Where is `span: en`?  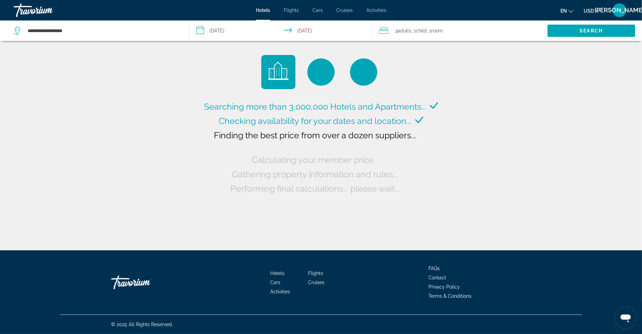
span: en is located at coordinates (563, 11).